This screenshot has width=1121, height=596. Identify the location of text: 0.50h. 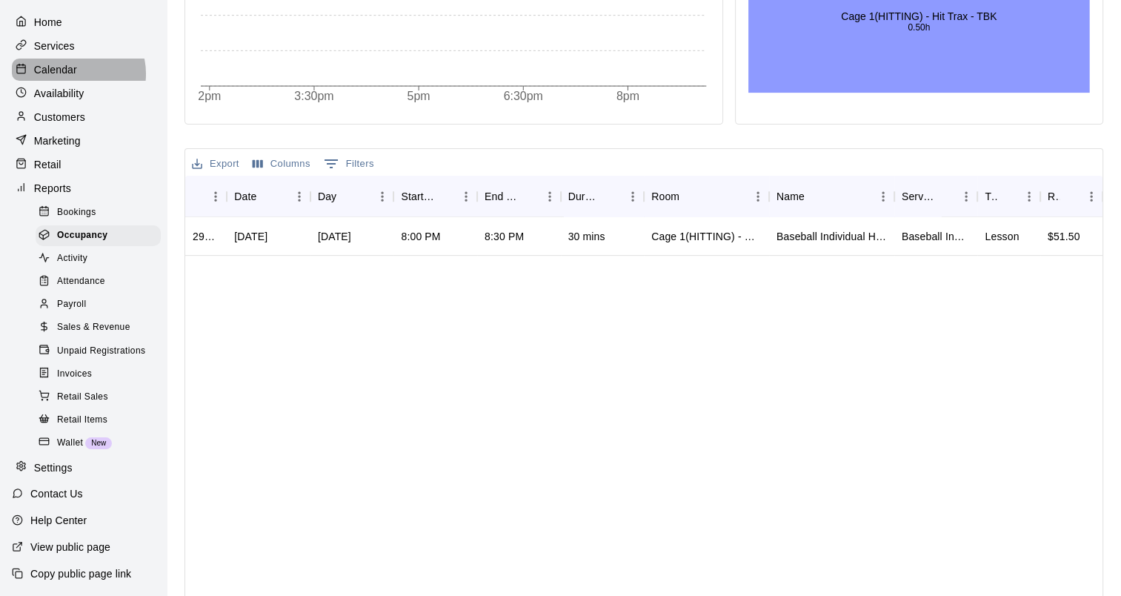
(920, 27).